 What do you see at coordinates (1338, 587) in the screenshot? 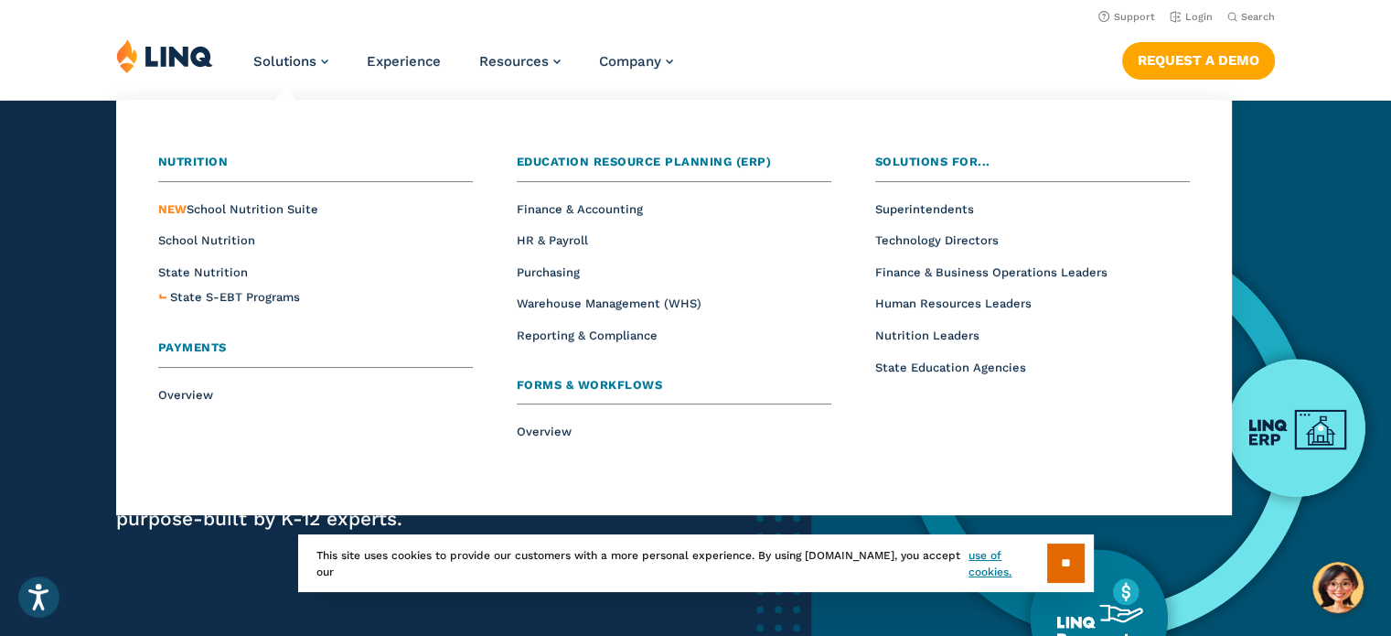
I see `button: Hello, have a question? Let’s chat.` at bounding box center [1338, 587].